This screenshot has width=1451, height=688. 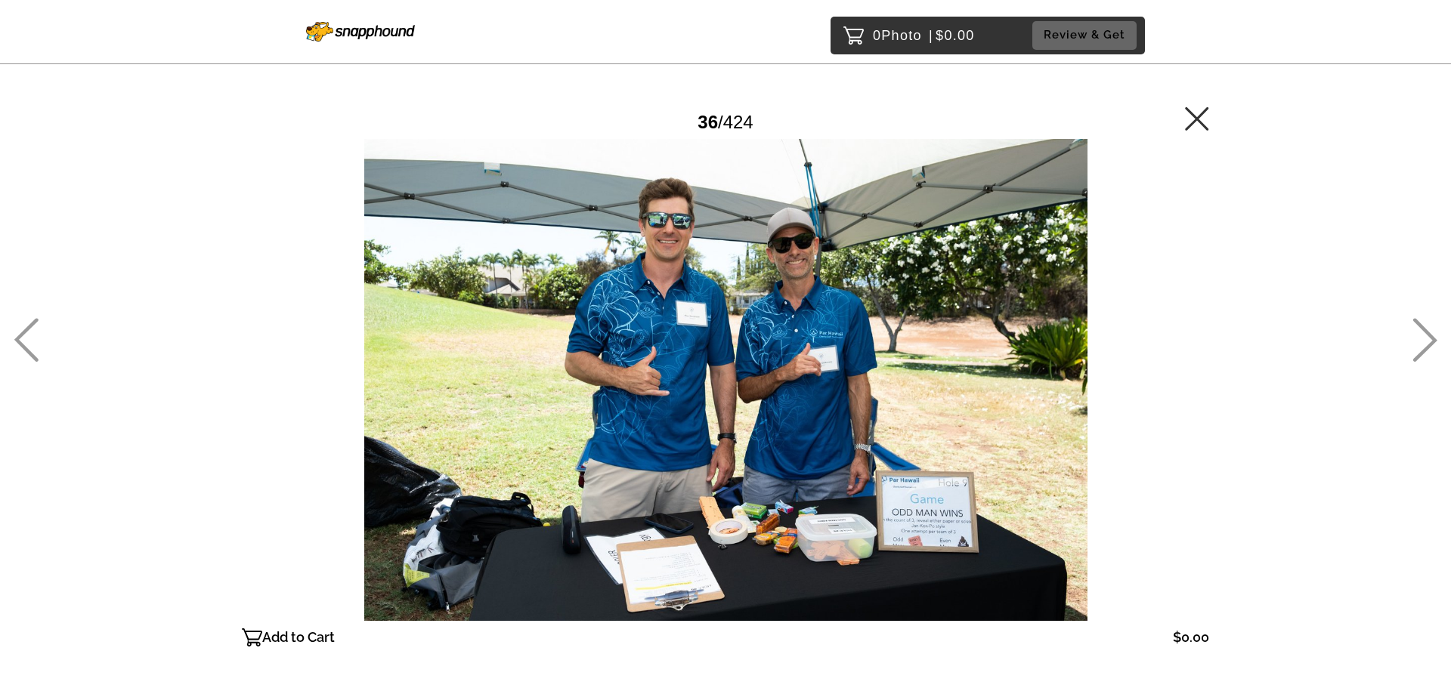 I want to click on p: Add to Cart, so click(x=298, y=638).